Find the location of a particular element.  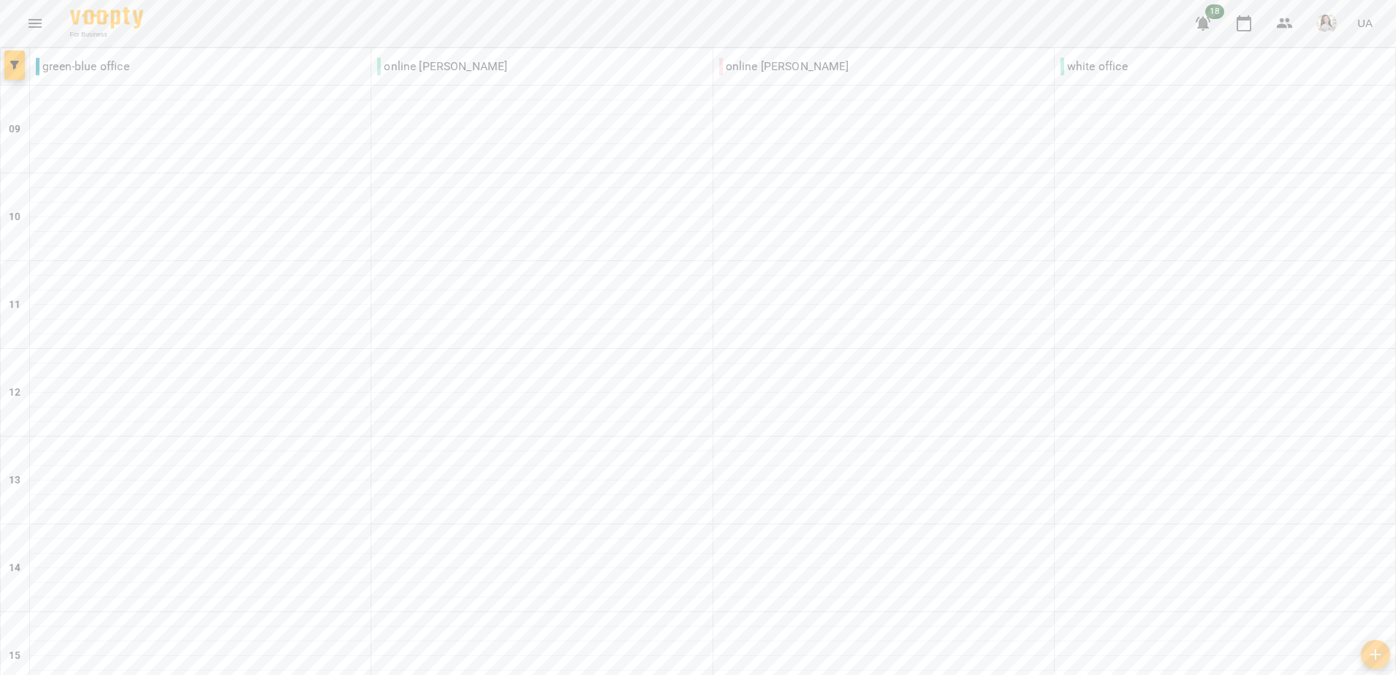

img: a694e0b2dea0f9e3a16b402a4dbce13d.jpeg is located at coordinates (1326, 23).